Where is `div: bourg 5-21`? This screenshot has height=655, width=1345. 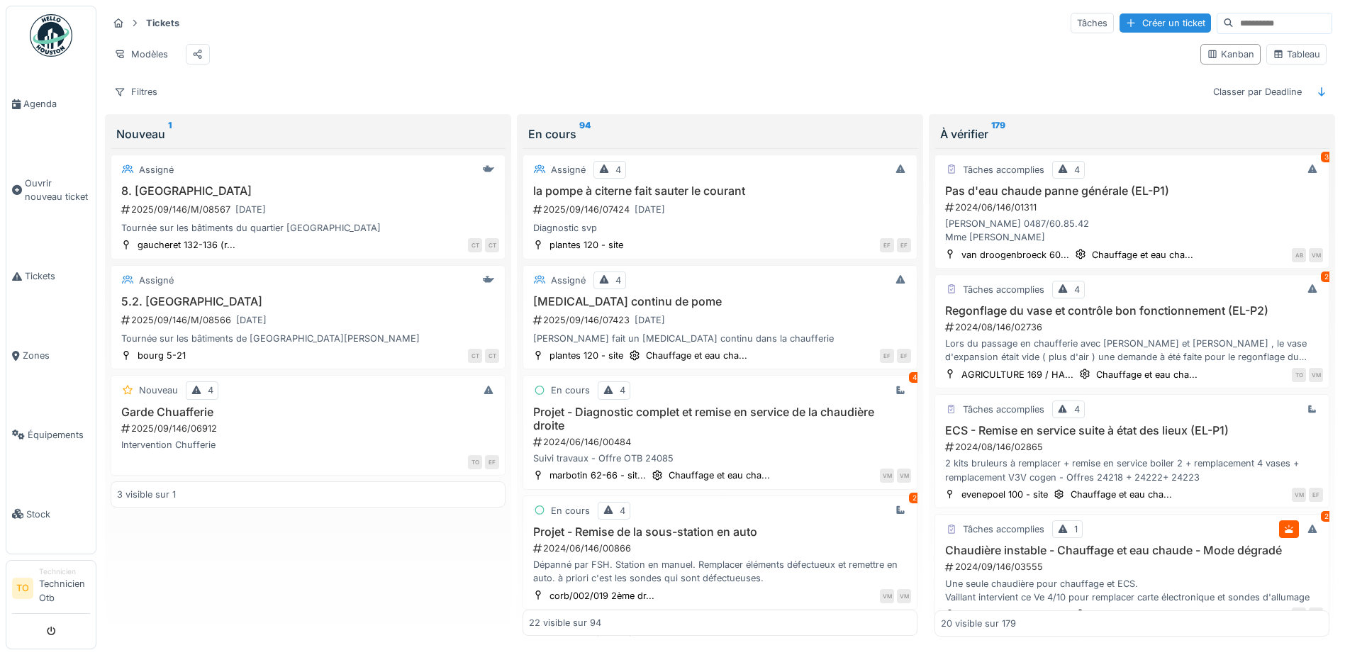 div: bourg 5-21 is located at coordinates (162, 355).